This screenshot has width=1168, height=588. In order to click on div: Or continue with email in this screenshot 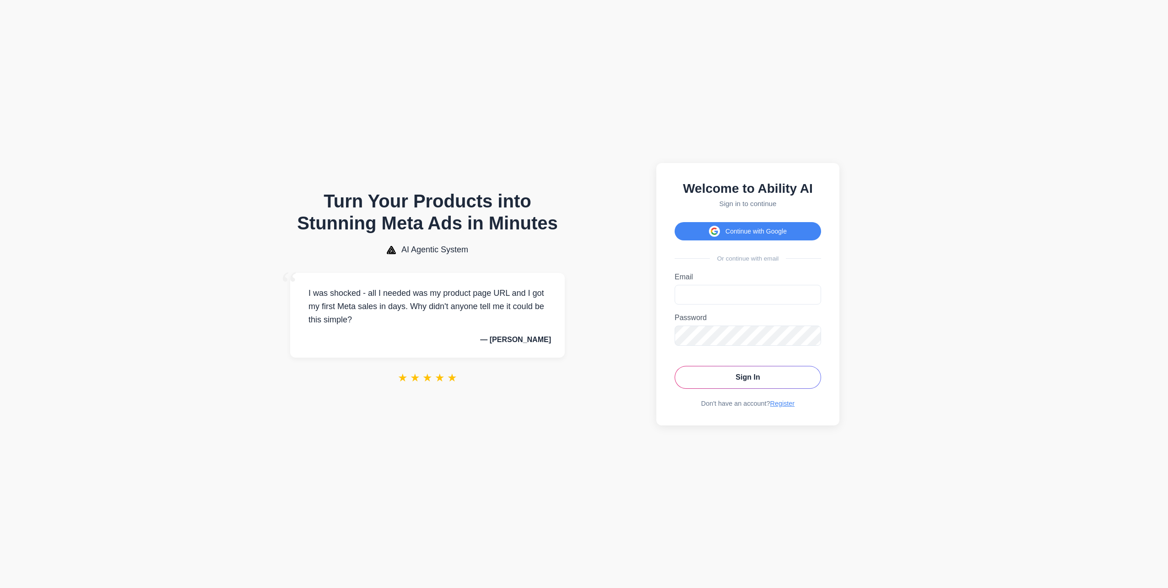, I will do `click(748, 258)`.